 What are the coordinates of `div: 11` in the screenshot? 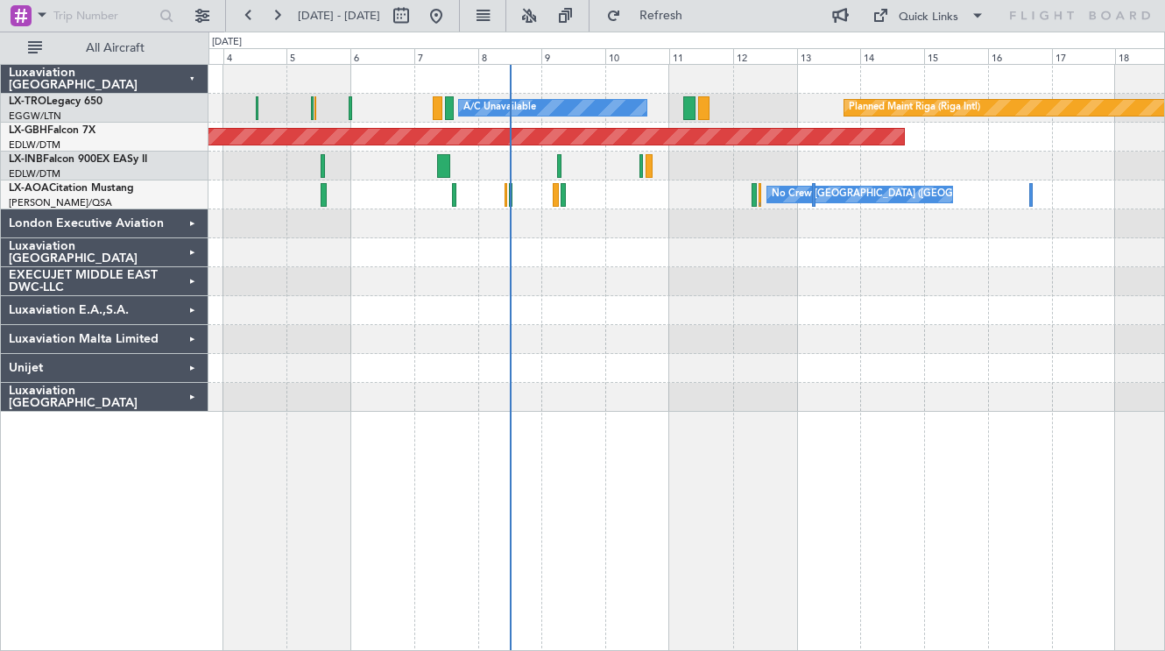 It's located at (701, 56).